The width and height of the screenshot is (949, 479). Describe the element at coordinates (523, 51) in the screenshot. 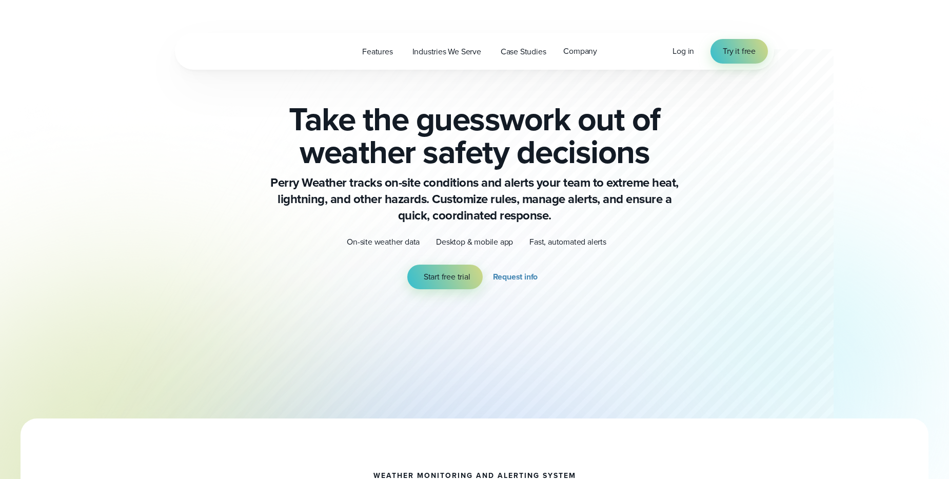

I see `a: Case Studies` at that location.